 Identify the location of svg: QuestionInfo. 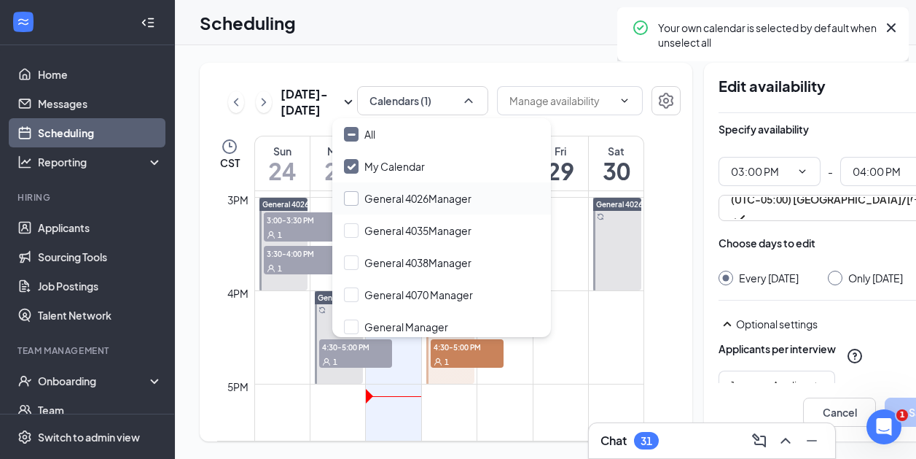
(855, 356).